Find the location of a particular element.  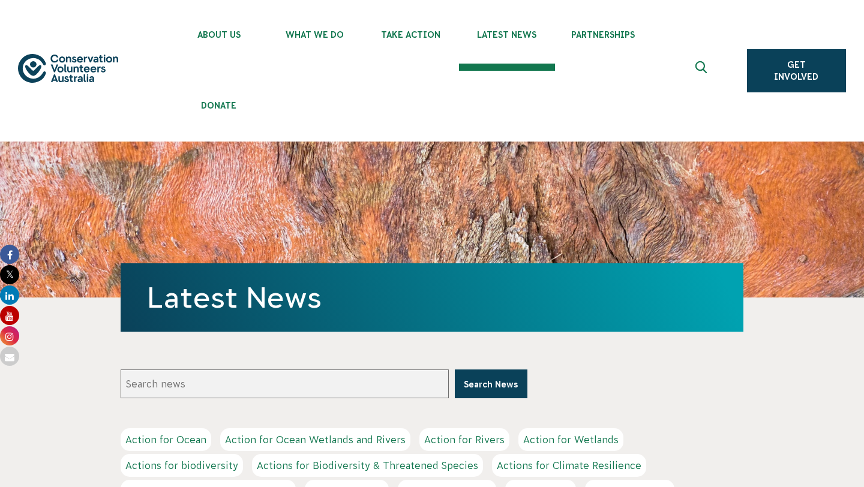

span: Donate is located at coordinates (219, 106).